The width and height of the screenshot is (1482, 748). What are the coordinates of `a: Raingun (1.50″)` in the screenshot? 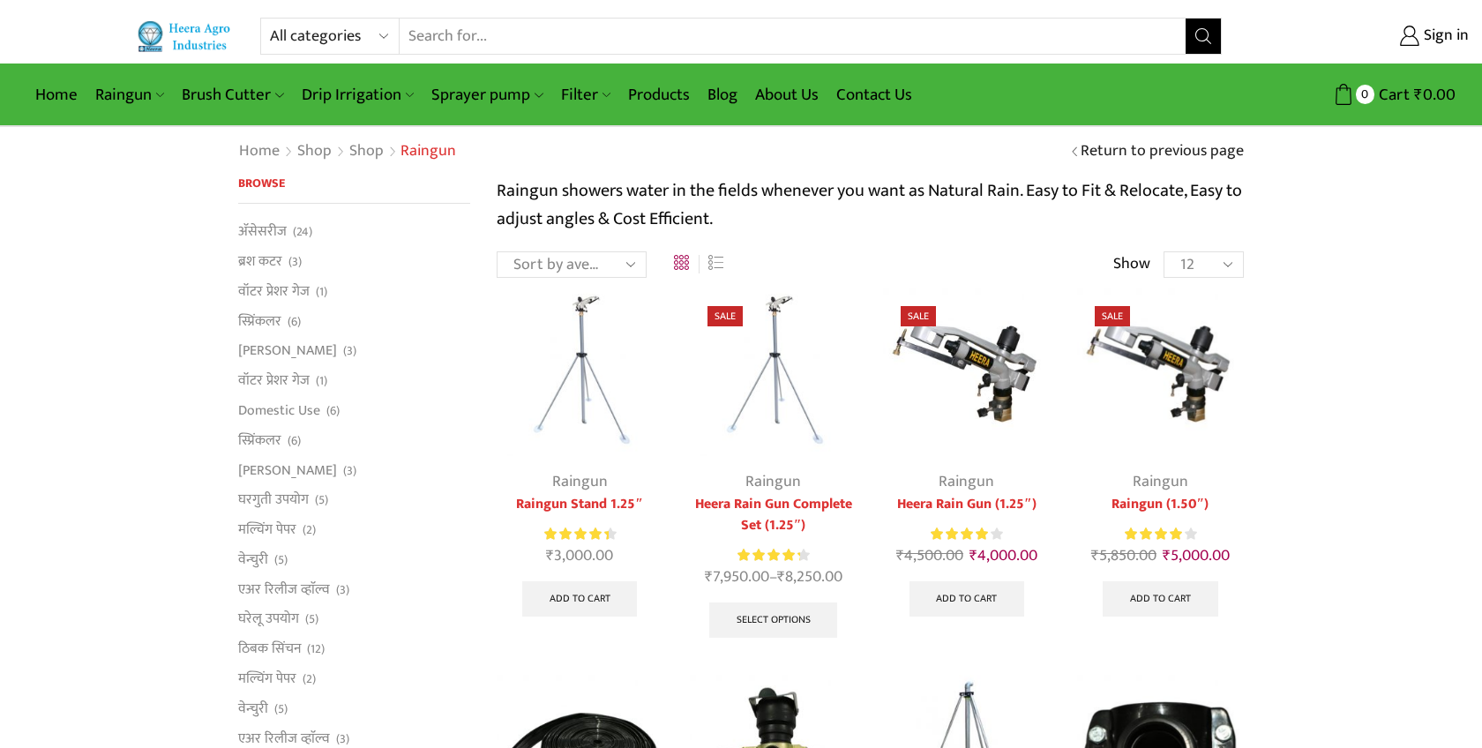 It's located at (1160, 504).